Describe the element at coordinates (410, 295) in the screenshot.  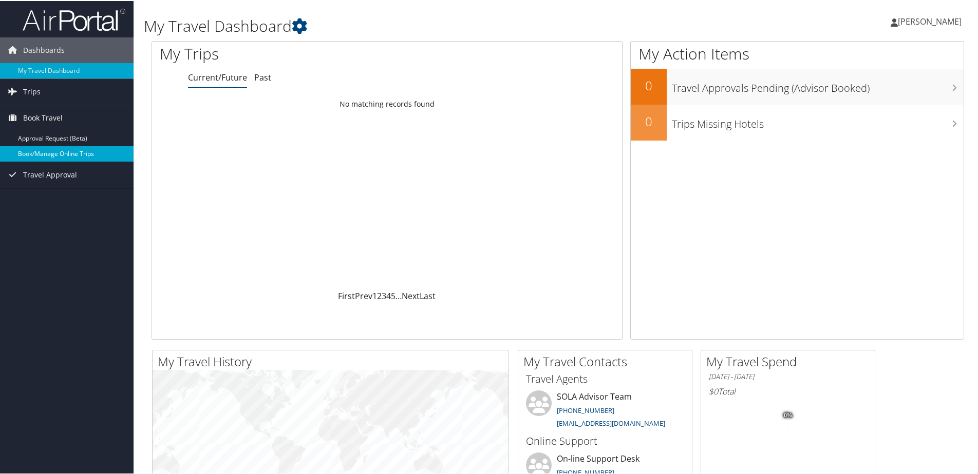
I see `a: Next` at that location.